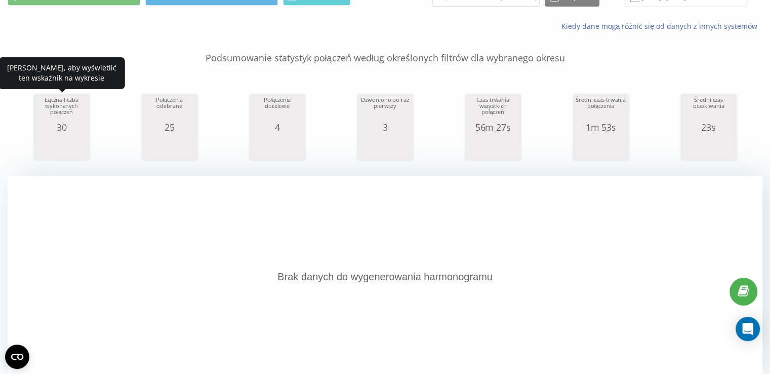  Describe the element at coordinates (493, 127) in the screenshot. I see `div: 56m 27s` at that location.